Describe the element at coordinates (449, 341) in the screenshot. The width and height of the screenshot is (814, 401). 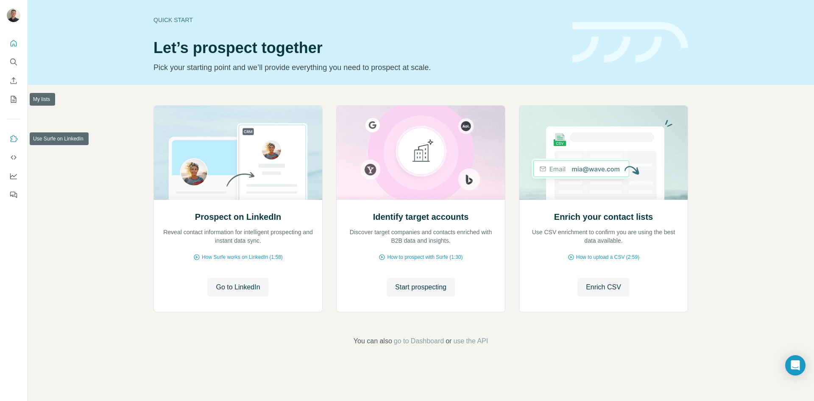
I see `span: or` at that location.